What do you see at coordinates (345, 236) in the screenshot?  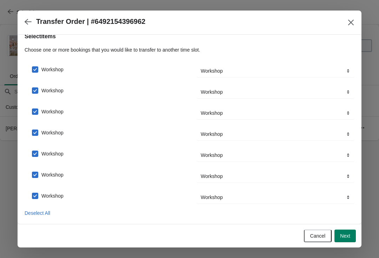 I see `span: Next` at bounding box center [345, 236].